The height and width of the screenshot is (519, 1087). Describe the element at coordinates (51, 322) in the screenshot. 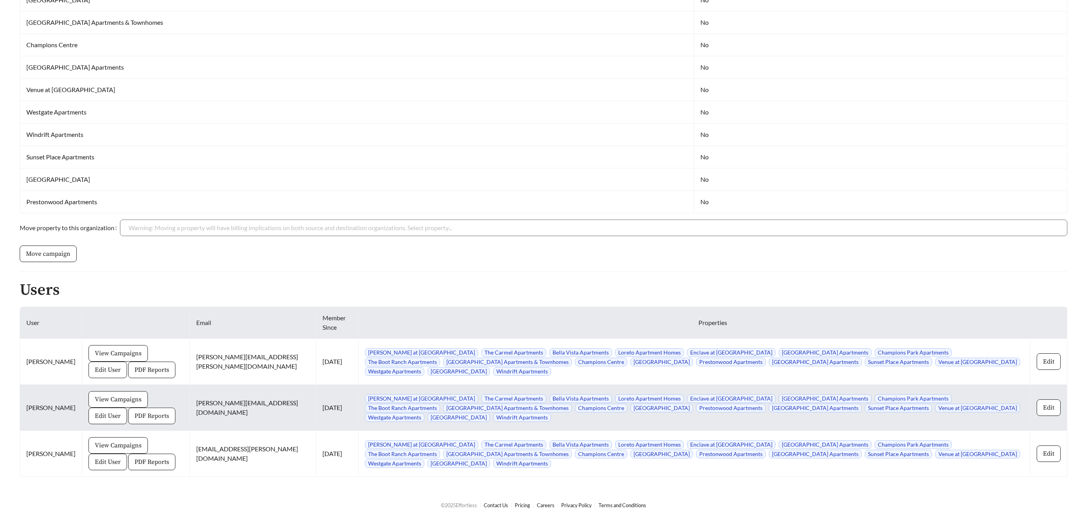

I see `th: User` at that location.